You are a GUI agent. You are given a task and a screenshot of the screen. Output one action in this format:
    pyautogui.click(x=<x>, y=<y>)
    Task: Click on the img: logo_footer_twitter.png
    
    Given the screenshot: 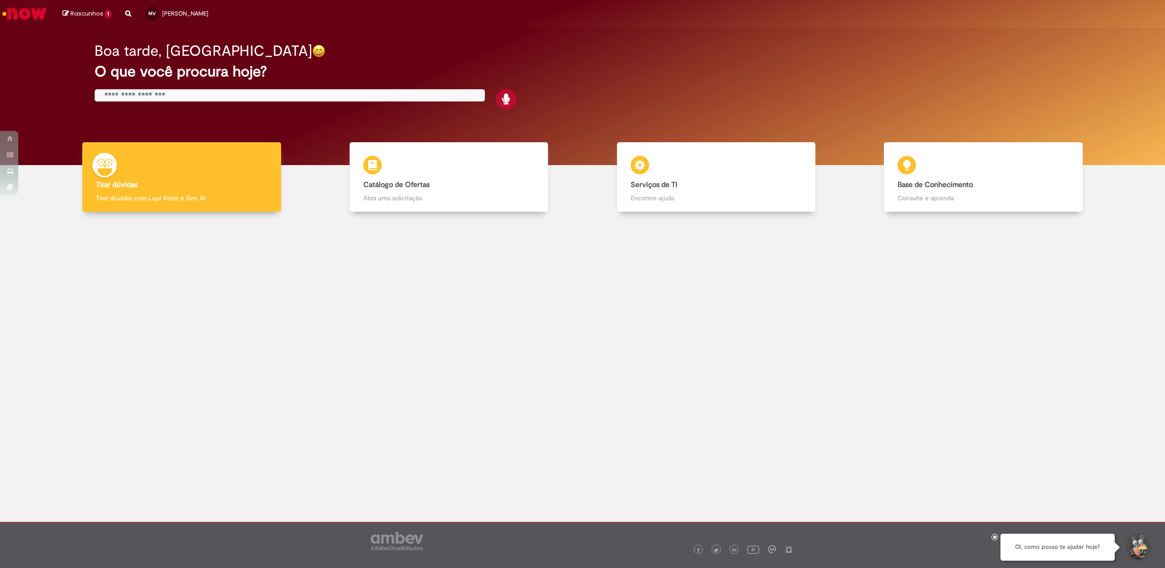 What is the action you would take?
    pyautogui.click(x=716, y=550)
    